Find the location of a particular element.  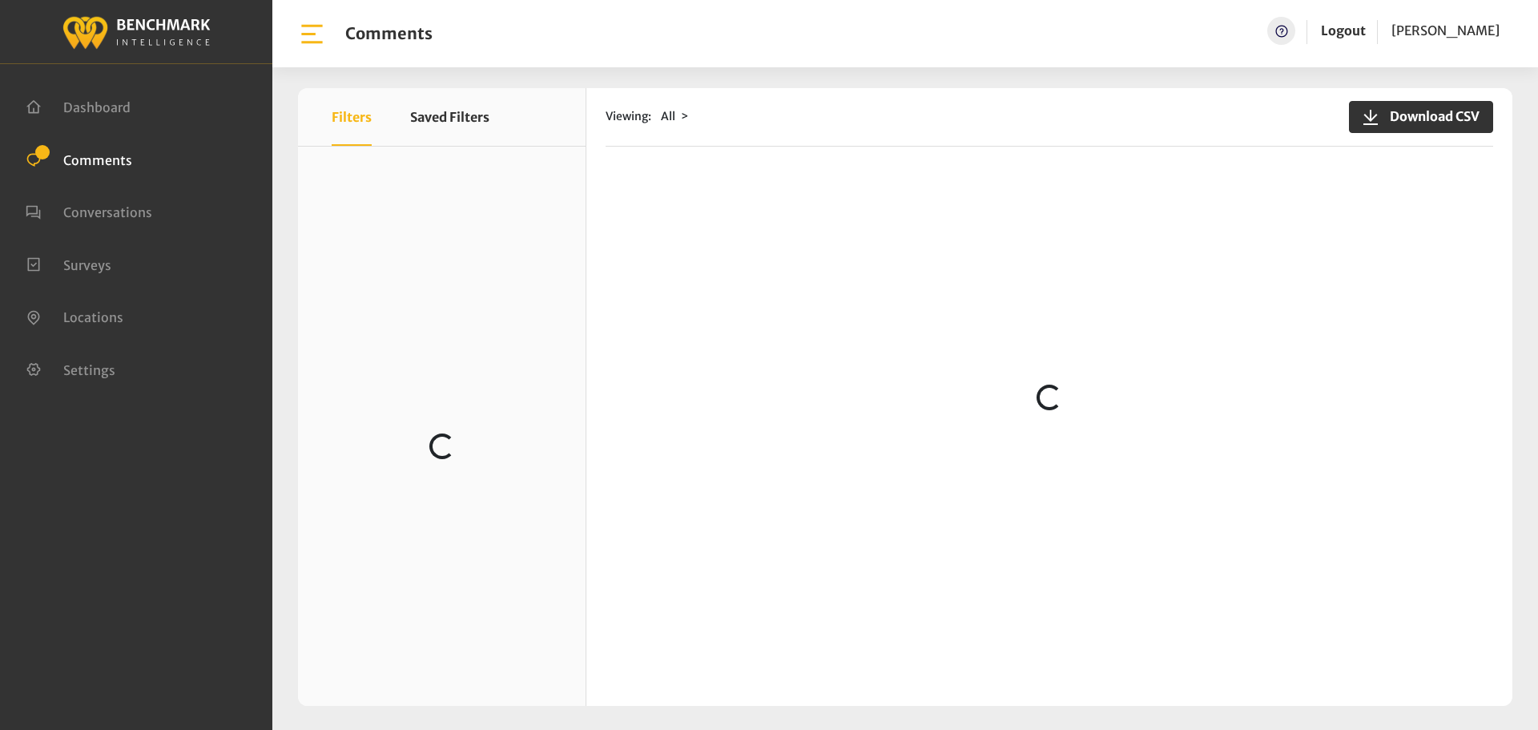

a: Dashboard is located at coordinates (78, 106).